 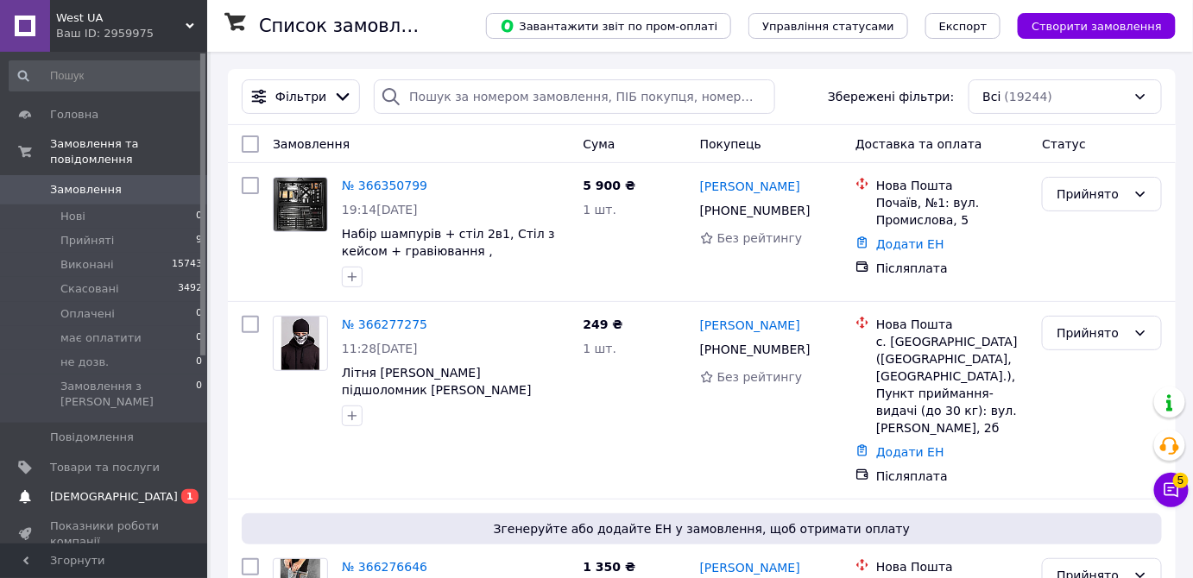 What do you see at coordinates (448, 251) in the screenshot?
I see `a: Набір шампурів + стіл 2в1, Стіл з кейсом + гравіювання , нержавіючий метал` at bounding box center [448, 251].